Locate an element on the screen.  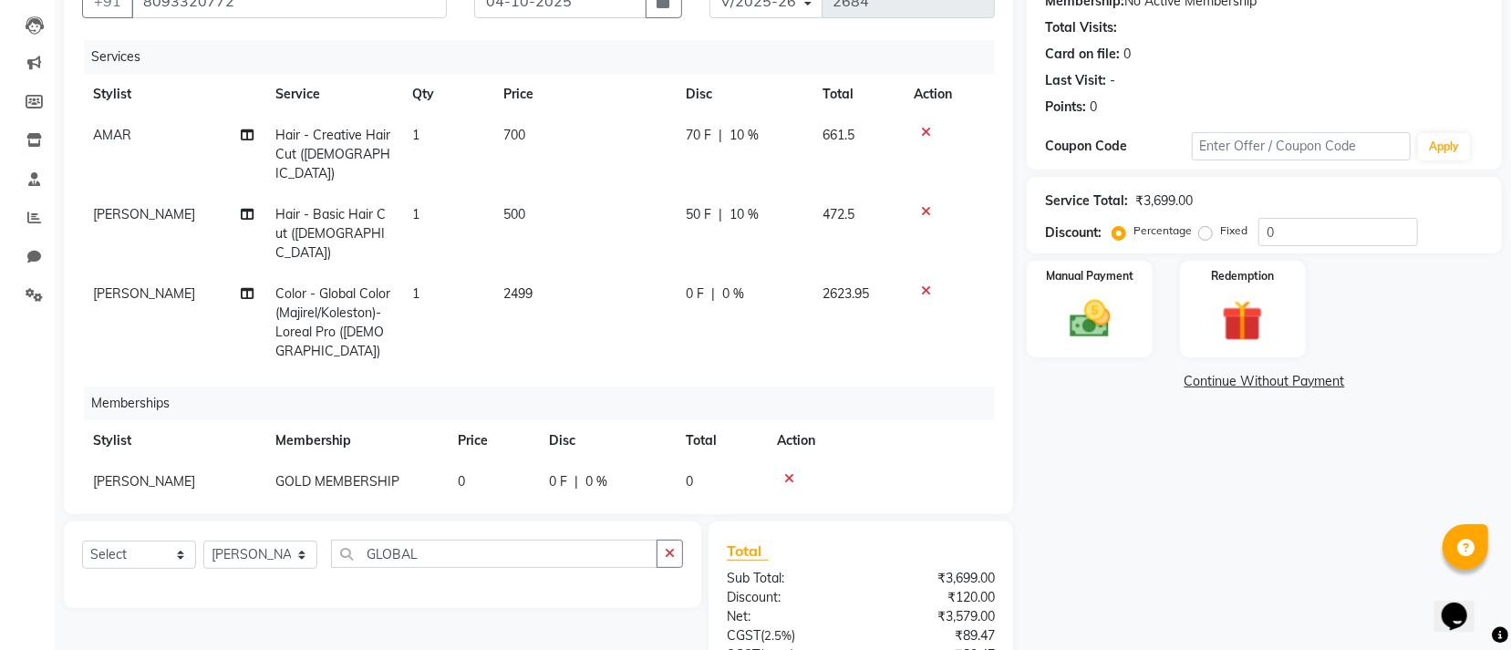
span: GOLD MEMBERSHIP is located at coordinates (337, 482).